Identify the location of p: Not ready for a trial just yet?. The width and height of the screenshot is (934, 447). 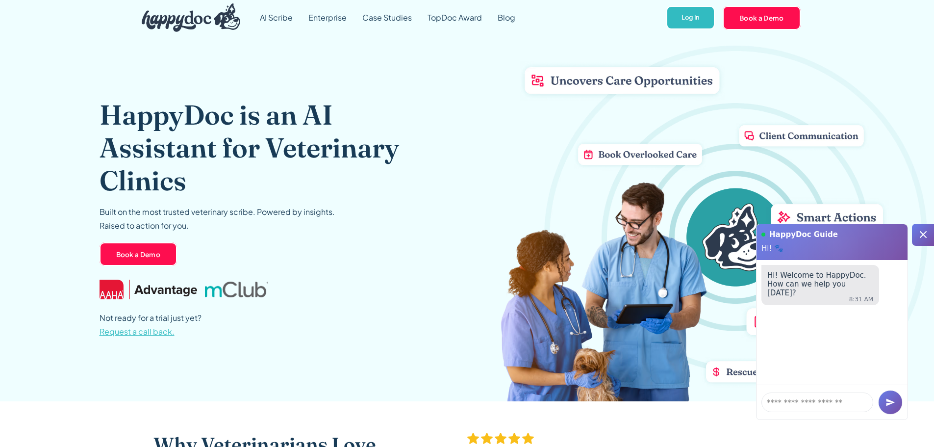
(151, 325).